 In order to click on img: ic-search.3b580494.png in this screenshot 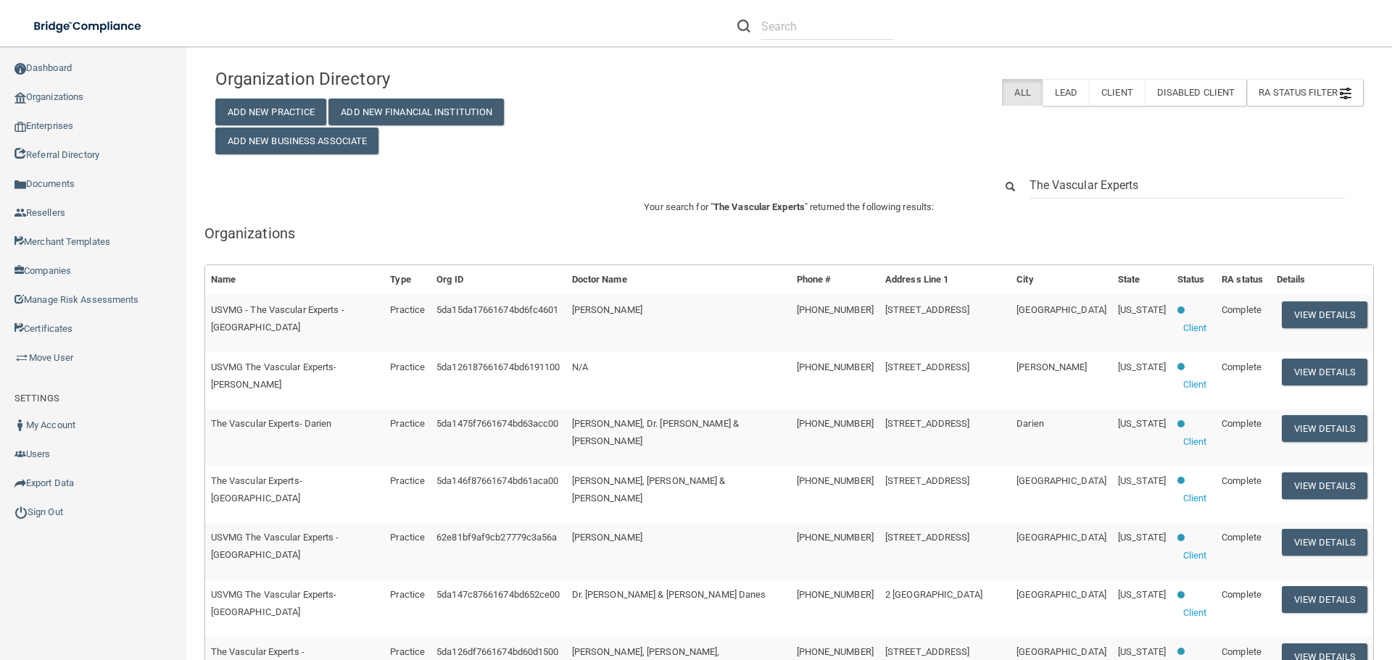, I will do `click(744, 26)`.